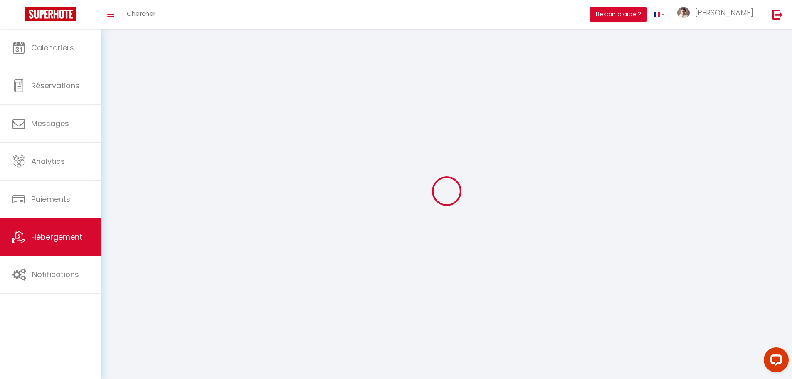 This screenshot has height=379, width=792. I want to click on span: Réservations, so click(55, 85).